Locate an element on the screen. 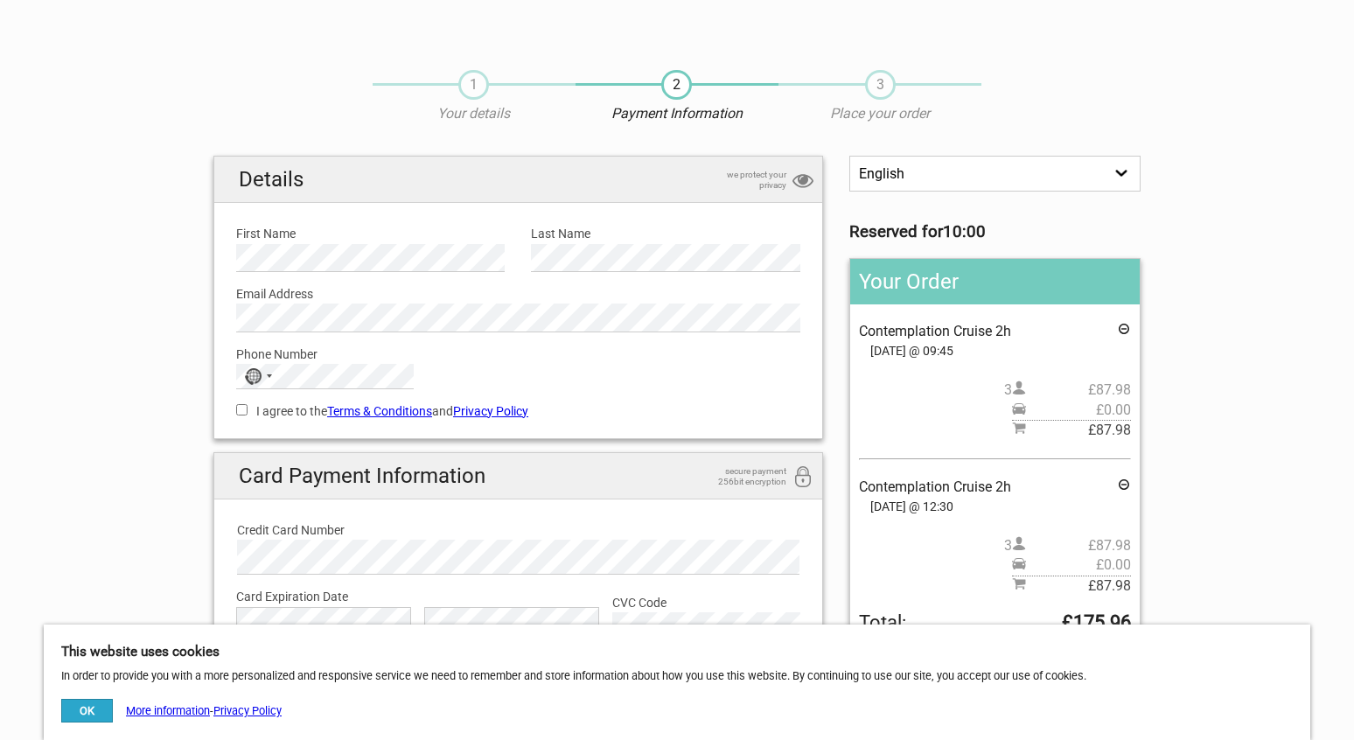 This screenshot has height=740, width=1354. a: More information is located at coordinates (168, 710).